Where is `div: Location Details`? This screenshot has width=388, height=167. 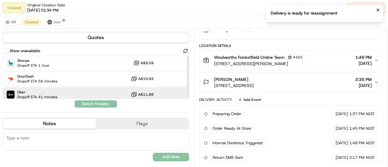 div: Location Details is located at coordinates (291, 46).